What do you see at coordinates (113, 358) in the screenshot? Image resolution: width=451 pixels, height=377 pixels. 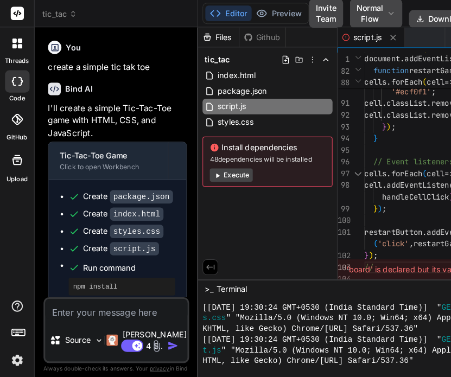 I see `p: Always double-check its answers. Your in Bind` at bounding box center [113, 358].